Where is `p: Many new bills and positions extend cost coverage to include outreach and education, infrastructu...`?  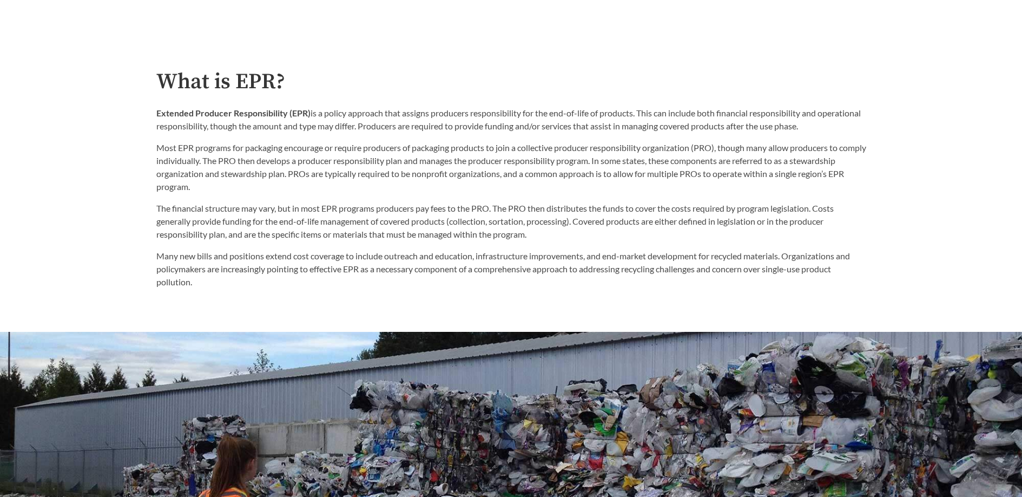
p: Many new bills and positions extend cost coverage to include outreach and education, infrastructu... is located at coordinates (511, 269).